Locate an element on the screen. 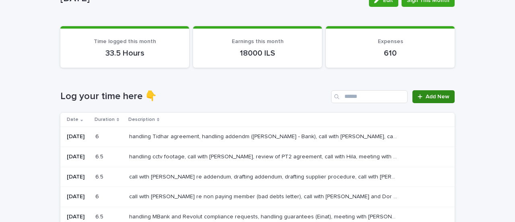 Image resolution: width=515 pixels, height=222 pixels. p: Date is located at coordinates (72, 119).